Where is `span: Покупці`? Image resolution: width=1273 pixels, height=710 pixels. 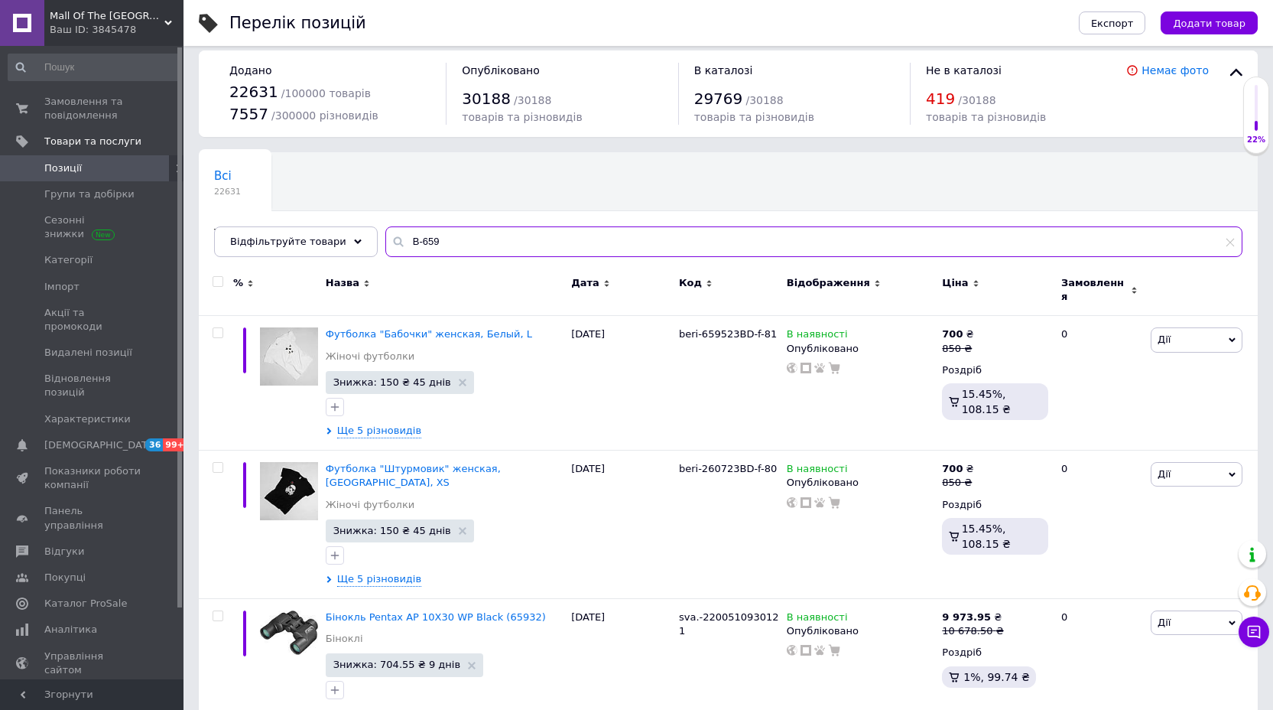 span: Покупці is located at coordinates (65, 577).